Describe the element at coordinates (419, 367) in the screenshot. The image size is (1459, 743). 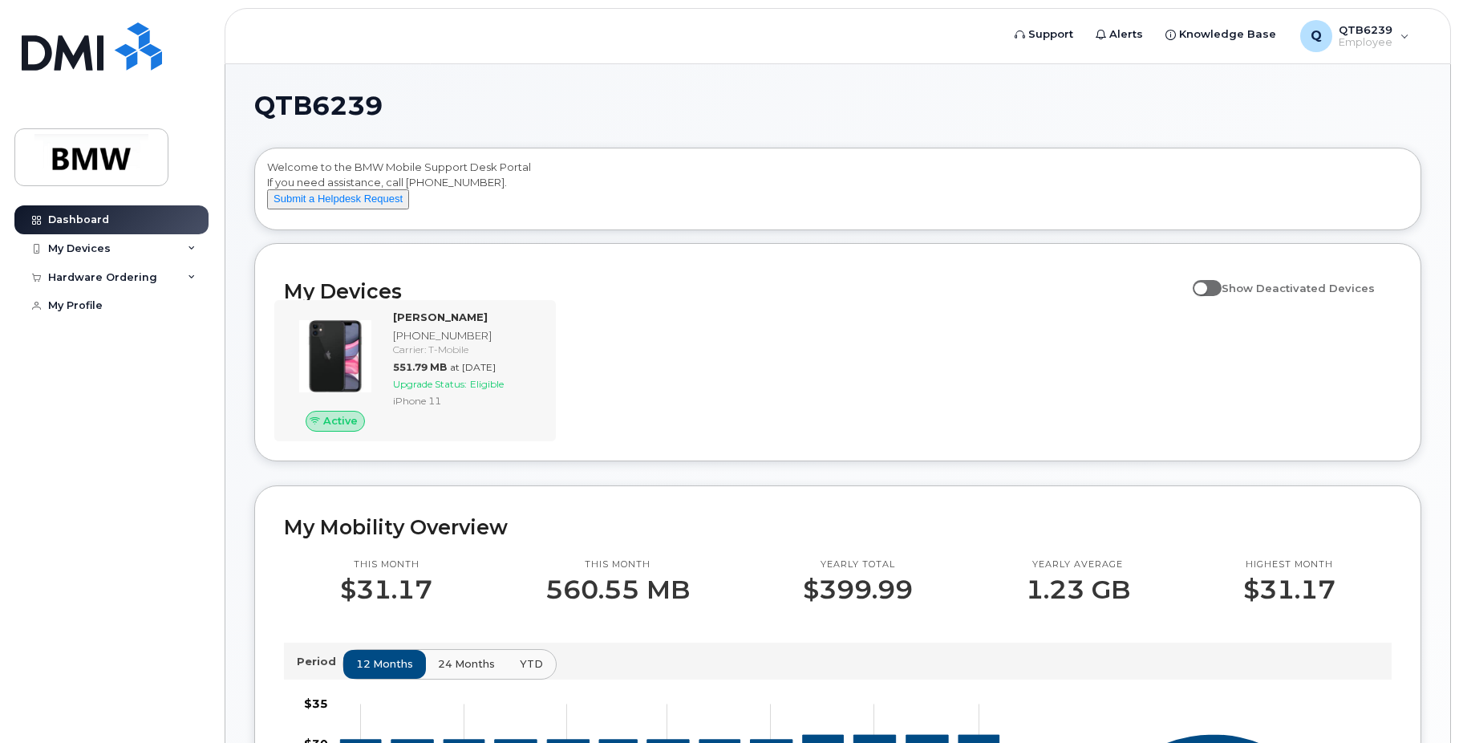
I see `span: 551.79 MB` at that location.